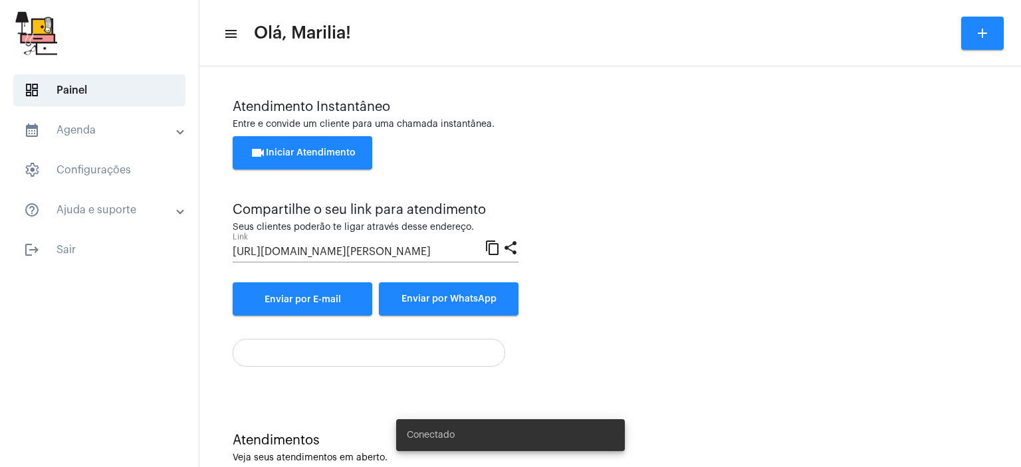  What do you see at coordinates (610, 458) in the screenshot?
I see `div: Veja seus atendimentos em aberto.` at bounding box center [610, 458].